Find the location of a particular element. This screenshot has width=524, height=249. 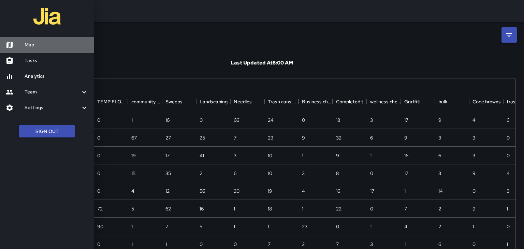

img: jia-logo is located at coordinates (47, 16).